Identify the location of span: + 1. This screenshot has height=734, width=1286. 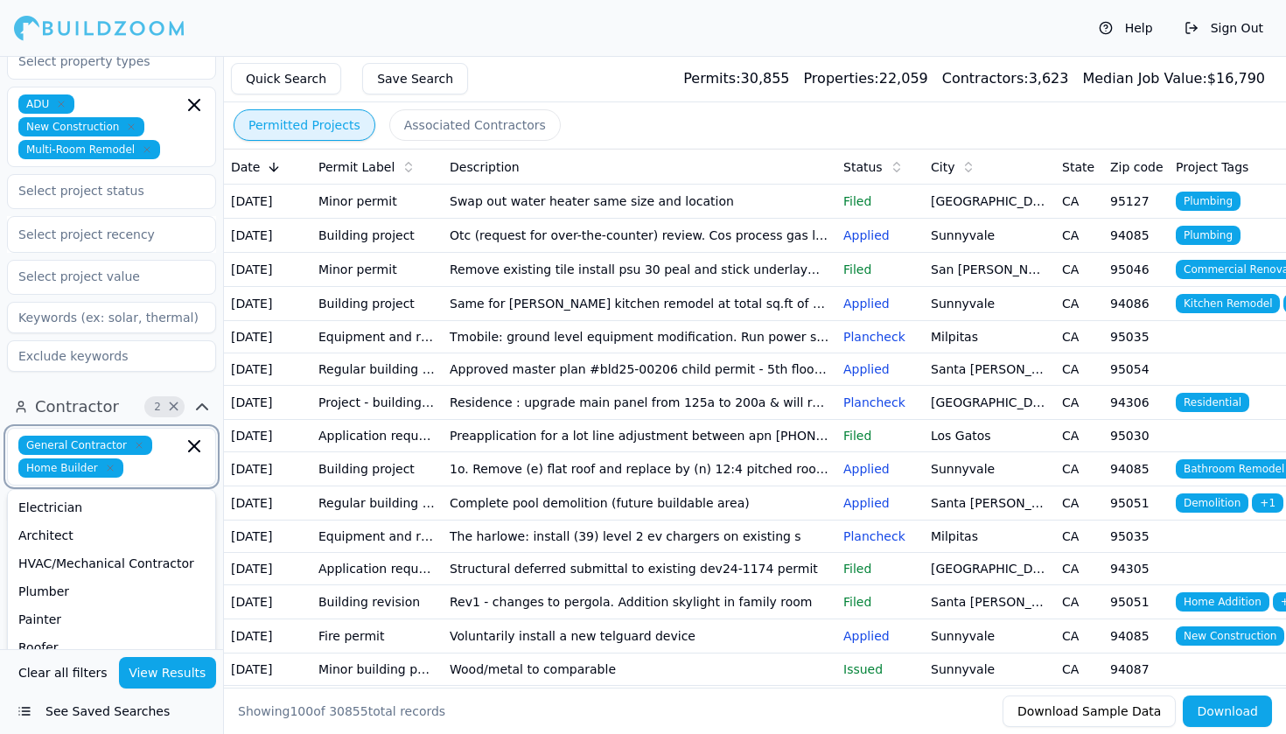
(1268, 503).